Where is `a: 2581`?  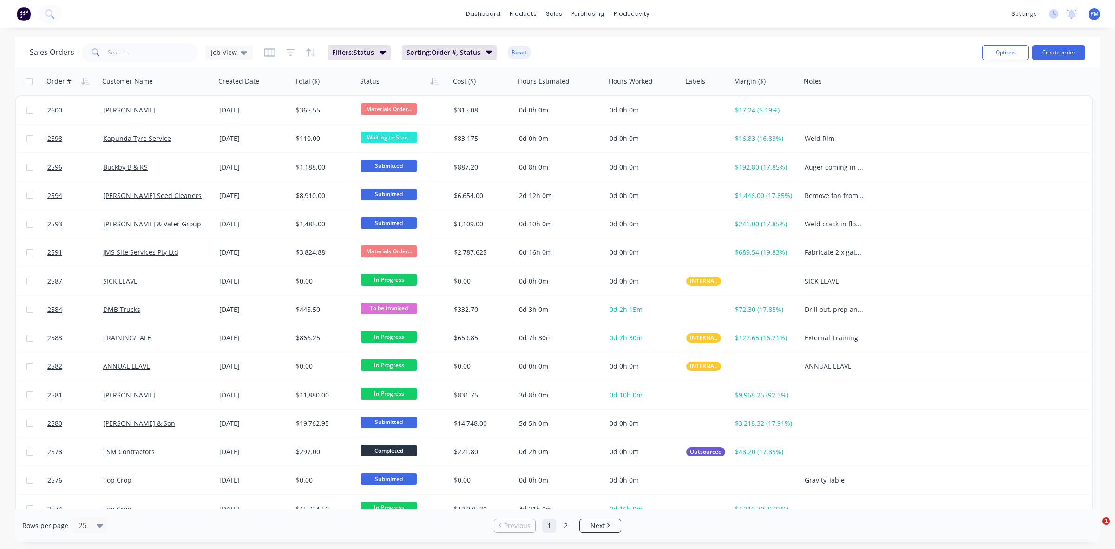 a: 2581 is located at coordinates (75, 395).